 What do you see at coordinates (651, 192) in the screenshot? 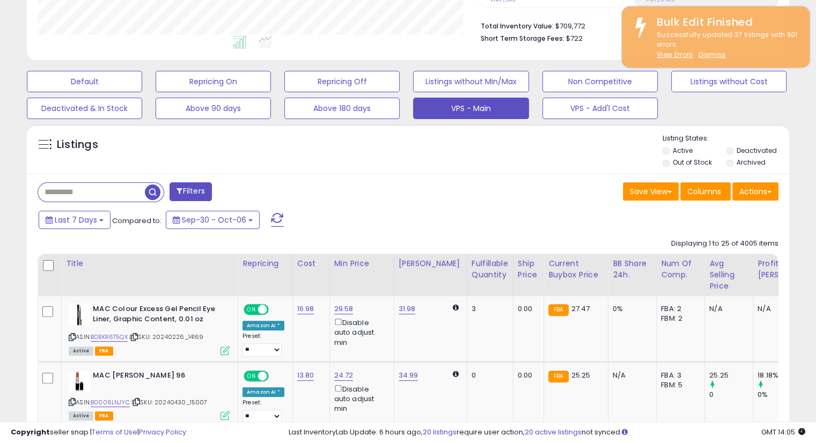
I see `button: Save View` at bounding box center [651, 192].